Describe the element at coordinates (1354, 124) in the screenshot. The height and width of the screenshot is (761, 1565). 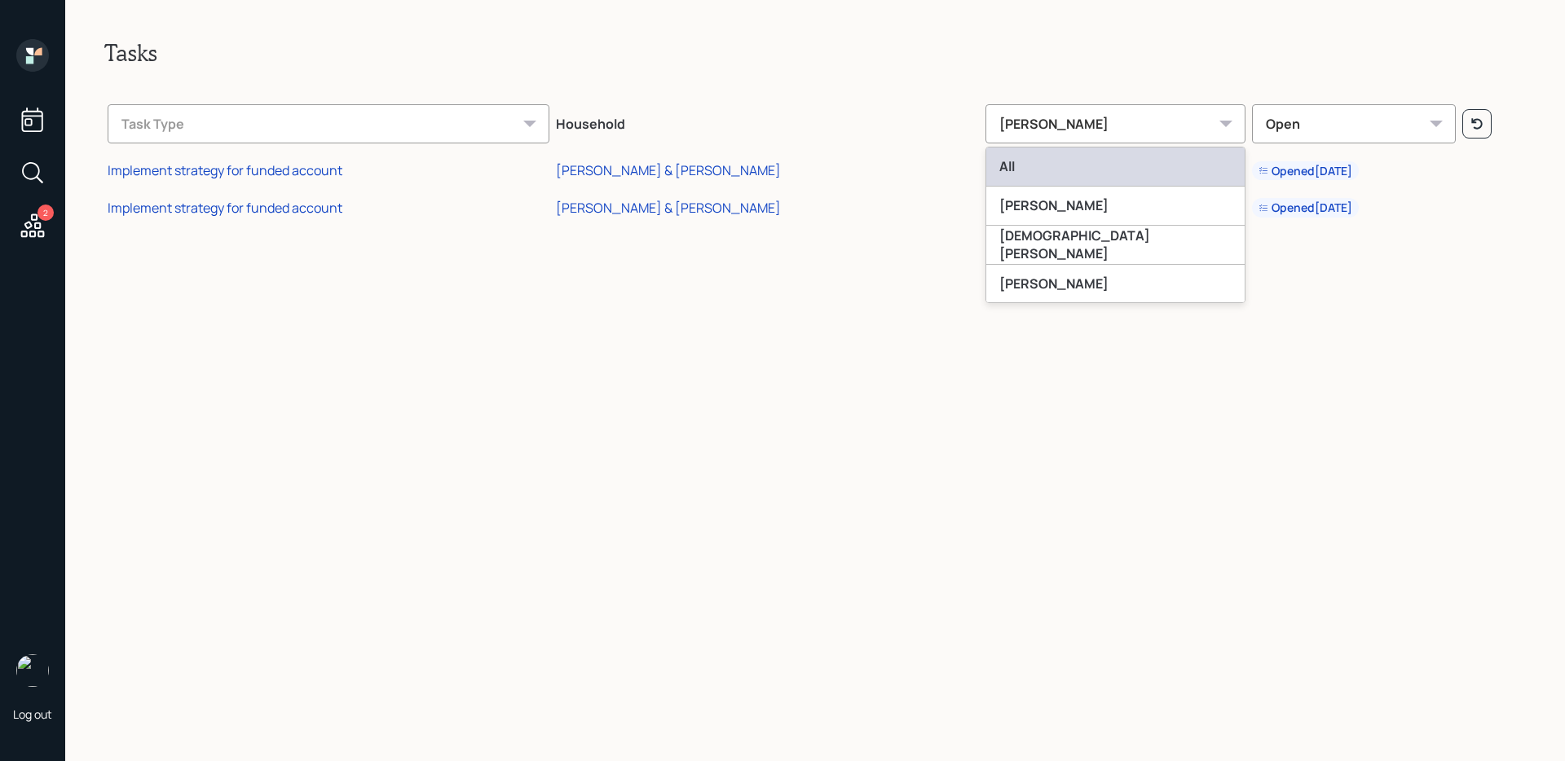
I see `div: Open` at that location.